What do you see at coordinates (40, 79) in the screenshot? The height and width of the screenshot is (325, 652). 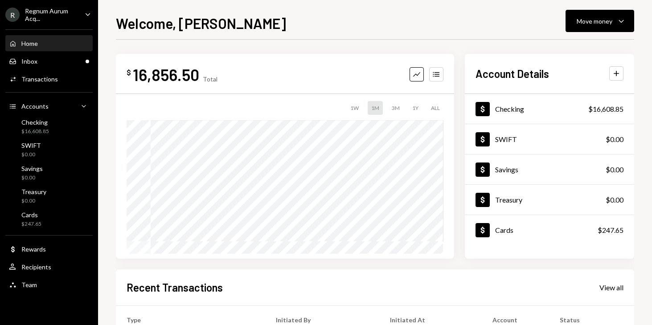 I see `div: Transactions` at bounding box center [40, 79].